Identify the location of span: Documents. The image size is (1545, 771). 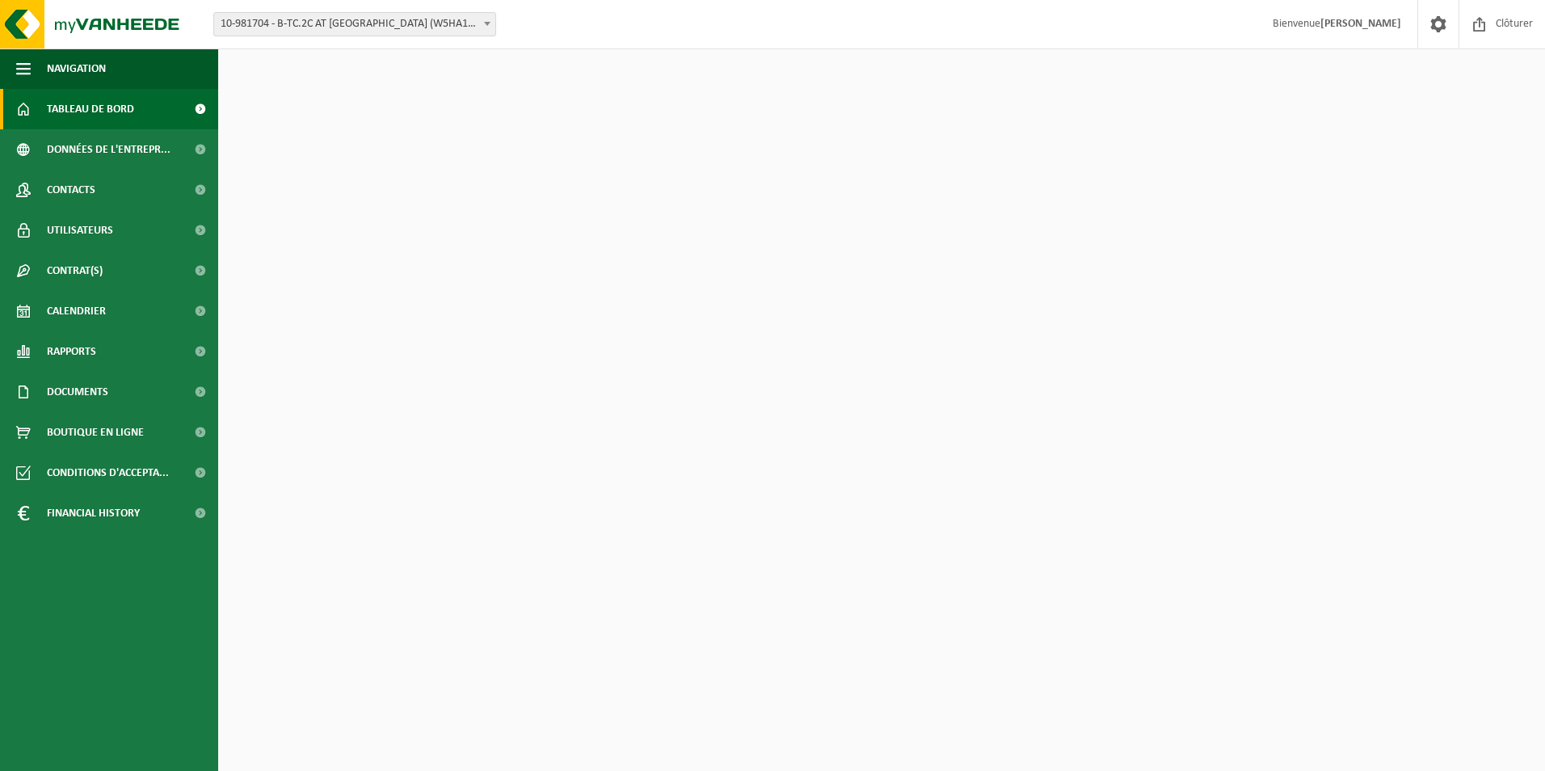
(78, 392).